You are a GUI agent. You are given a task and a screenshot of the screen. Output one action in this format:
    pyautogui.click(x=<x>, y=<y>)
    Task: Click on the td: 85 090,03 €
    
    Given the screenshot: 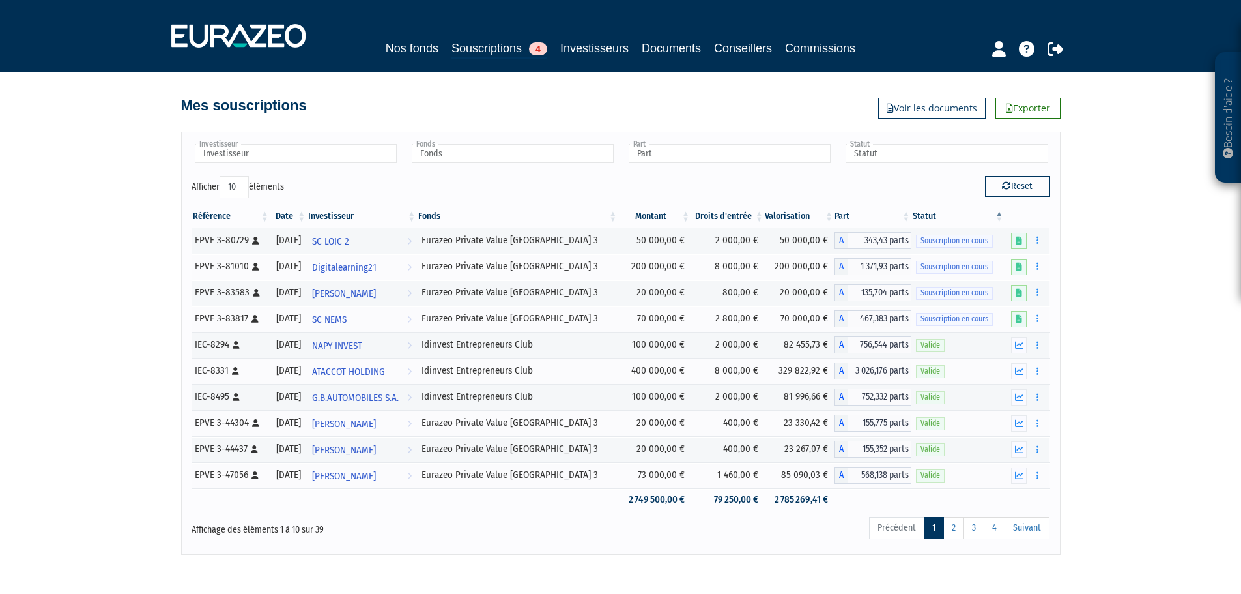 What is the action you would take?
    pyautogui.click(x=799, y=475)
    